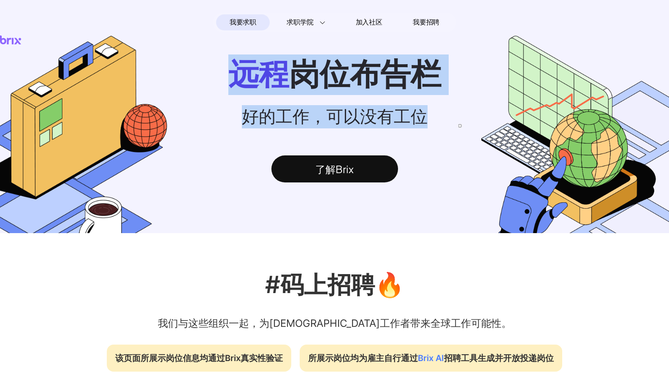 This screenshot has width=669, height=375. I want to click on span: Brix AI, so click(431, 358).